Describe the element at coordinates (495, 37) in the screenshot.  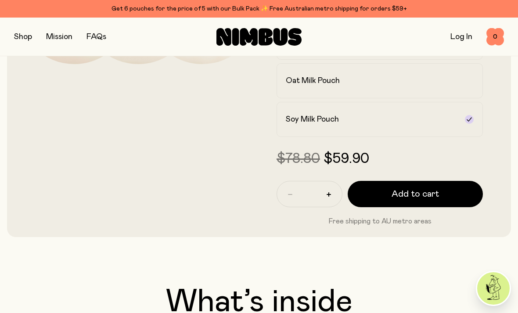
I see `span: 0` at that location.